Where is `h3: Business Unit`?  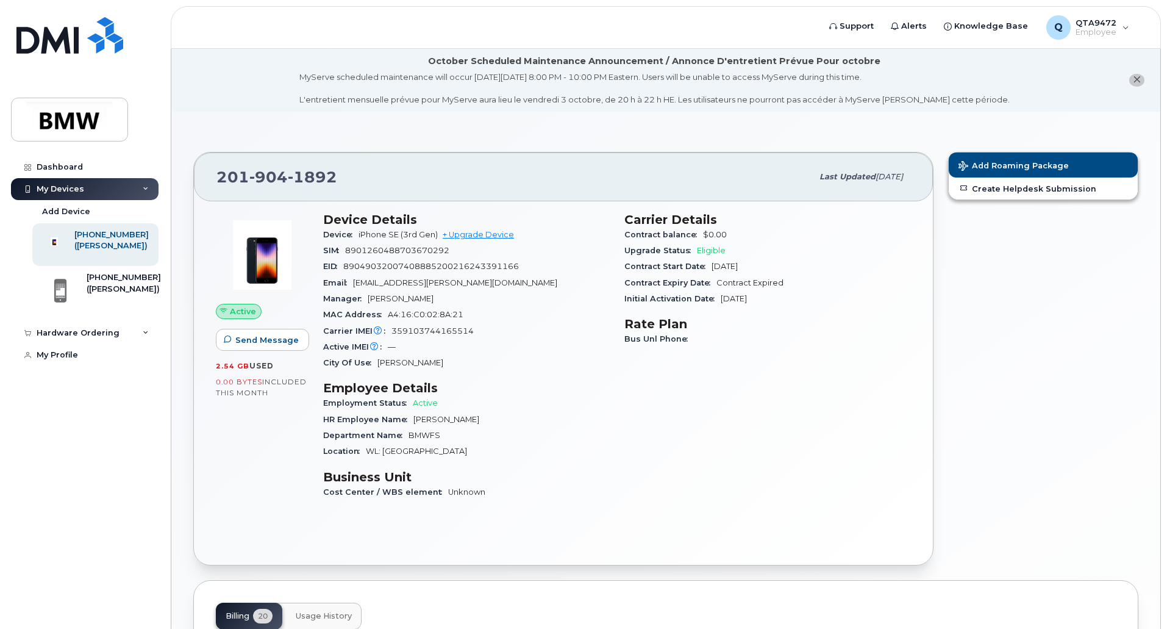 h3: Business Unit is located at coordinates (466, 477).